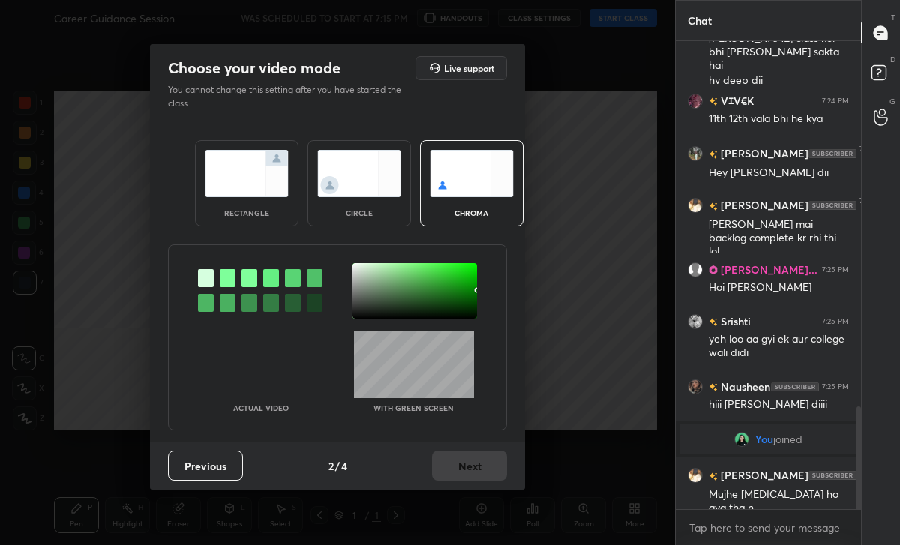 The width and height of the screenshot is (900, 545). I want to click on p: With green screen, so click(413, 408).